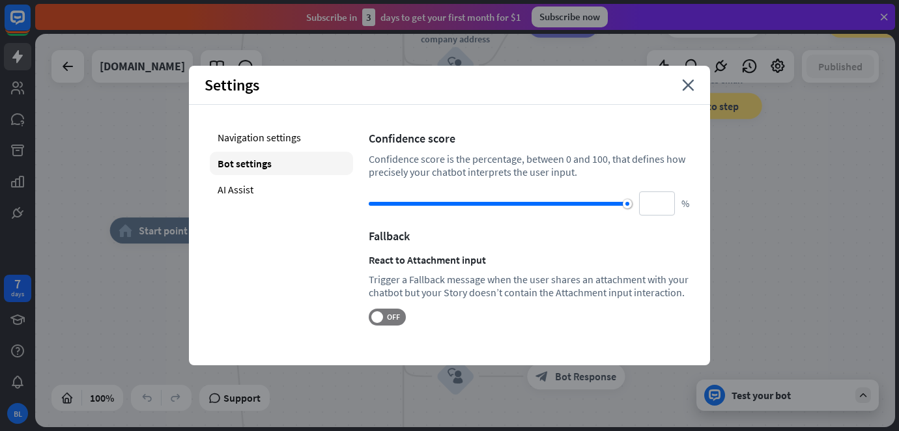 Image resolution: width=899 pixels, height=431 pixels. I want to click on div: React to Attachment input, so click(529, 260).